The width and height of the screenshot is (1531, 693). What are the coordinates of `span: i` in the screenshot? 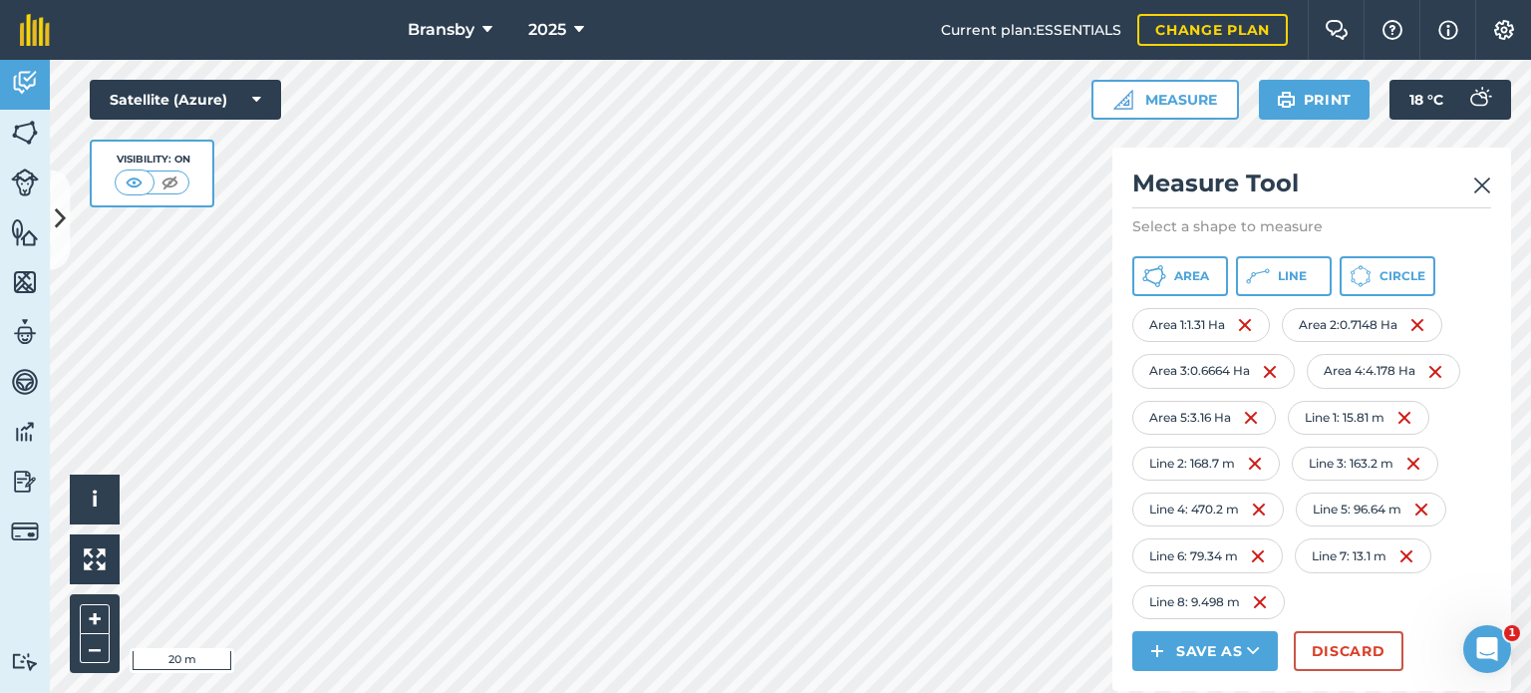 It's located at (95, 498).